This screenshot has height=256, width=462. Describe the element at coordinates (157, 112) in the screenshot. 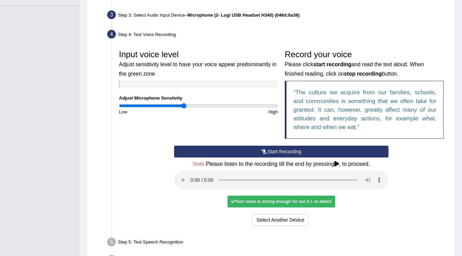

I see `div: Low` at that location.